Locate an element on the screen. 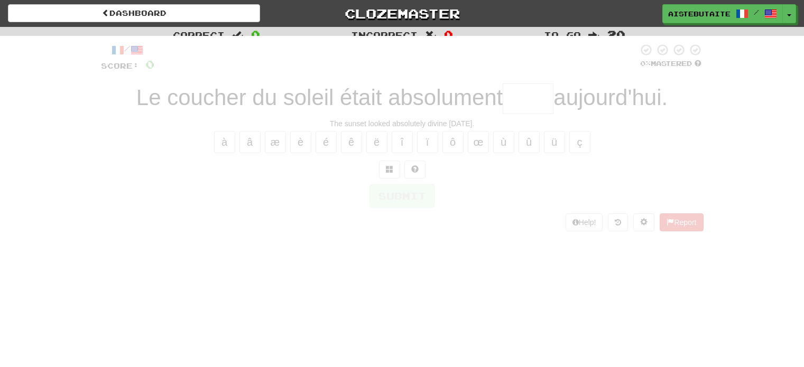 This screenshot has width=804, height=367. button: à is located at coordinates (225, 142).